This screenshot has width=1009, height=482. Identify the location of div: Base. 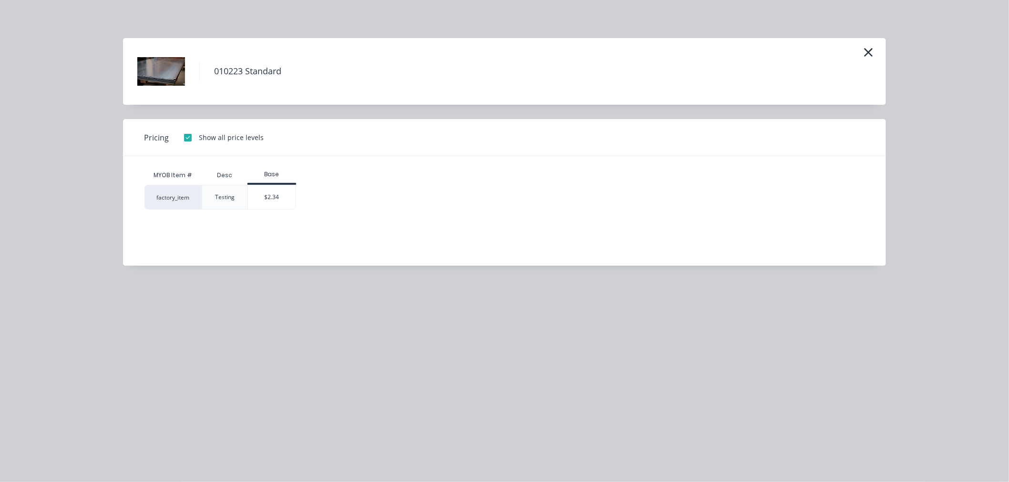
(272, 174).